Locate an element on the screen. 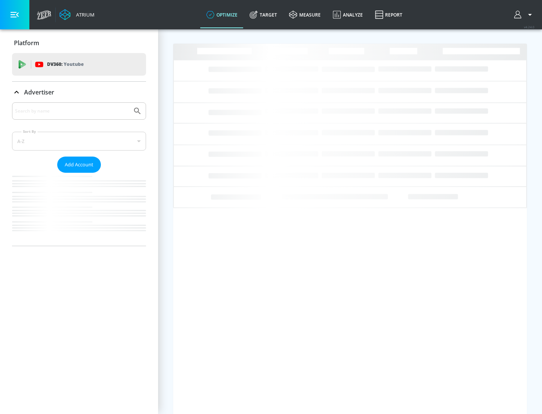 Image resolution: width=542 pixels, height=414 pixels. p: DV360: is located at coordinates (65, 64).